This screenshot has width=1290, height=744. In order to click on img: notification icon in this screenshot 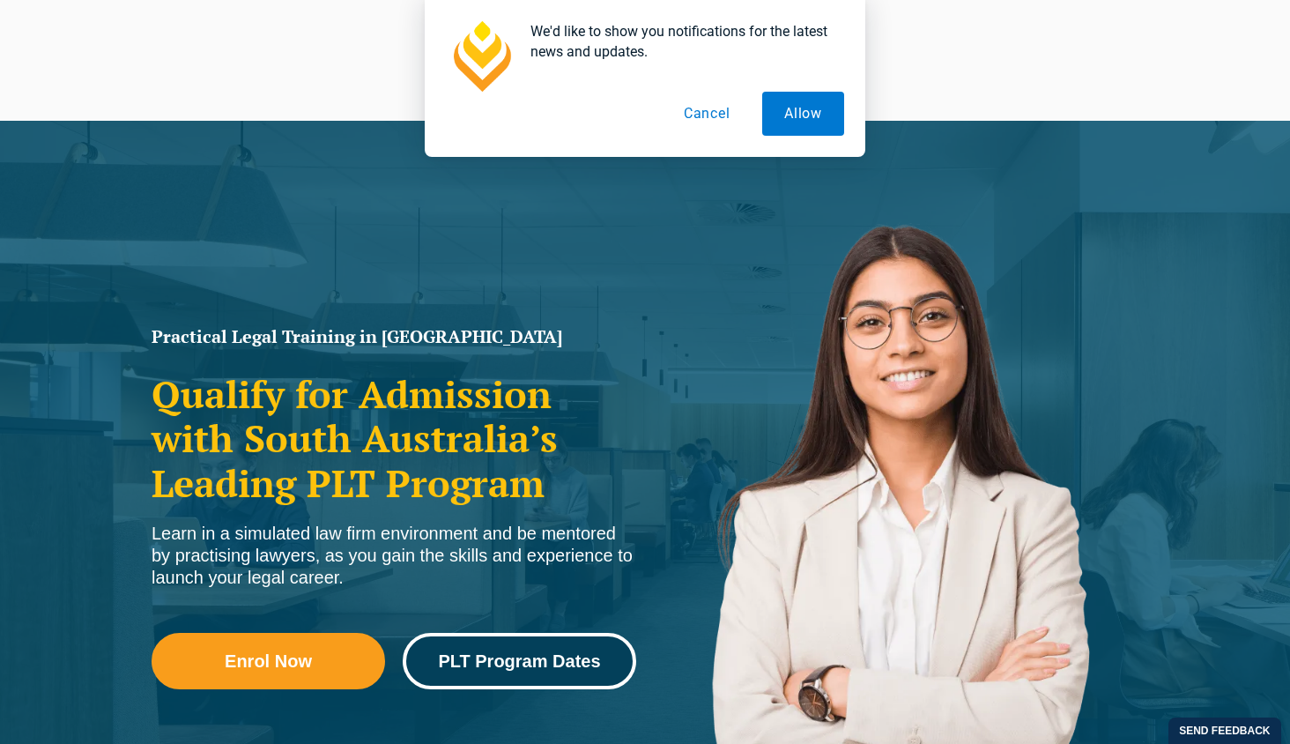, I will do `click(481, 56)`.